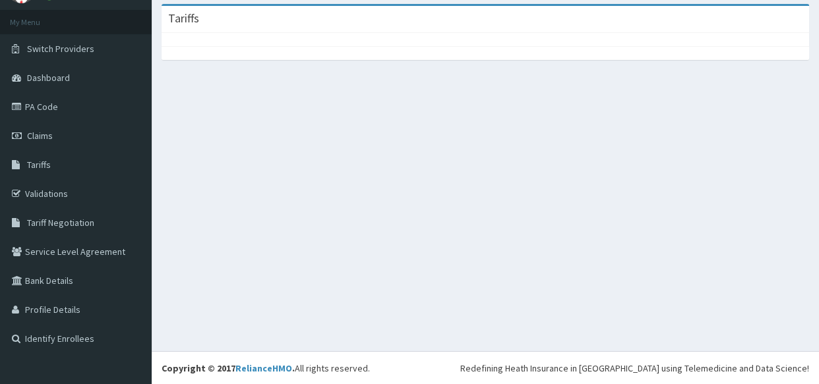  What do you see at coordinates (40, 136) in the screenshot?
I see `span: Claims` at bounding box center [40, 136].